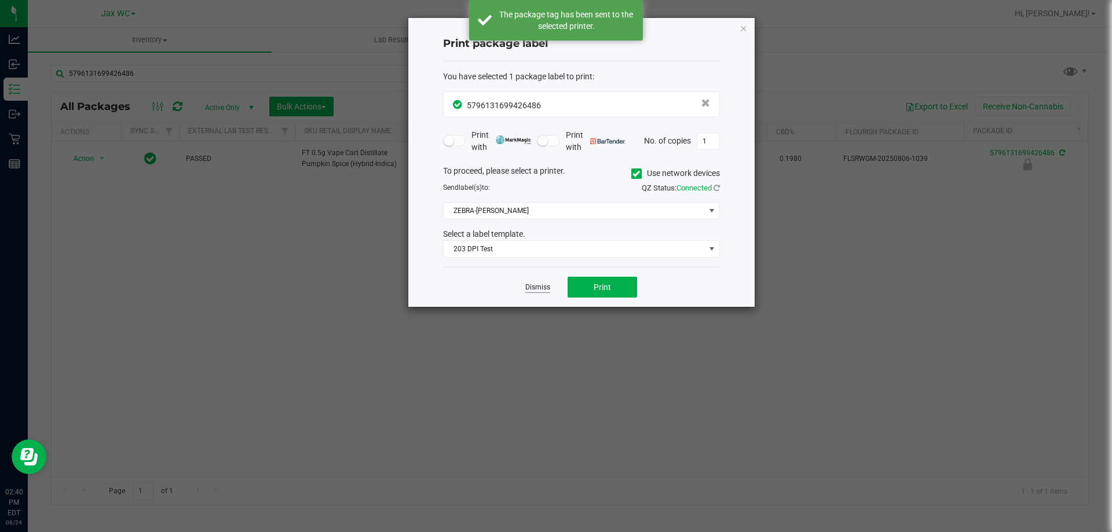 This screenshot has height=532, width=1112. Describe the element at coordinates (581, 174) in the screenshot. I see `div: To proceed, please select a printer.` at that location.